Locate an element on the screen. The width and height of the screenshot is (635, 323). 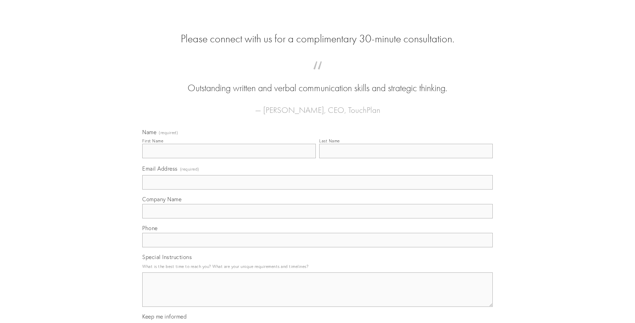
p: What is the best time to reach you? What are your unique requirements and timelines? is located at coordinates (318, 266).